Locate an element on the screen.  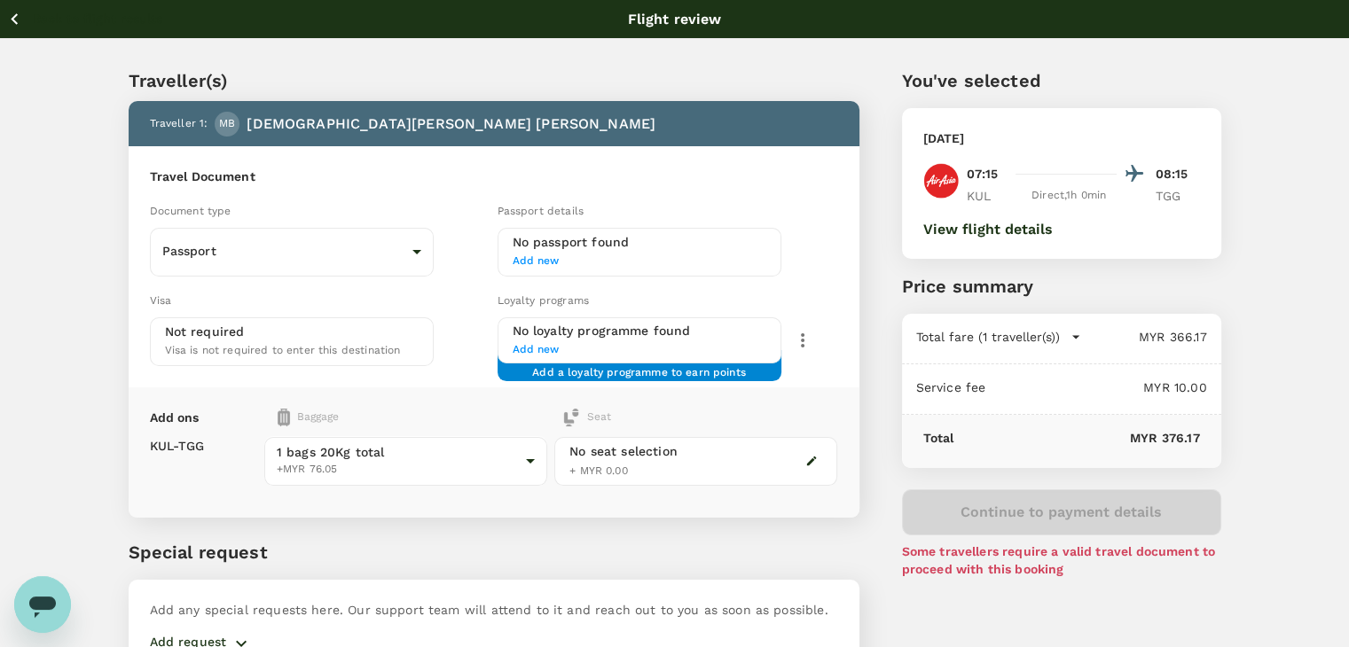
span: Loyalty programs is located at coordinates (543, 301).